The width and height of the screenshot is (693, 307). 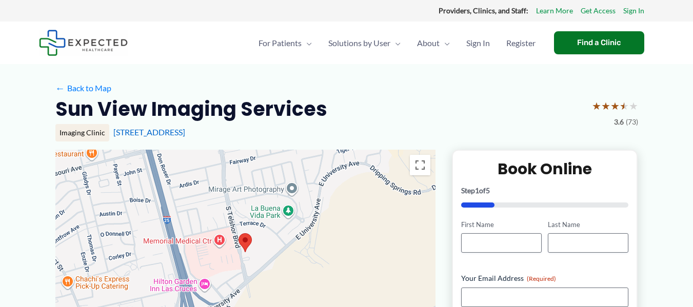 I want to click on a: ←Back to Map, so click(x=83, y=88).